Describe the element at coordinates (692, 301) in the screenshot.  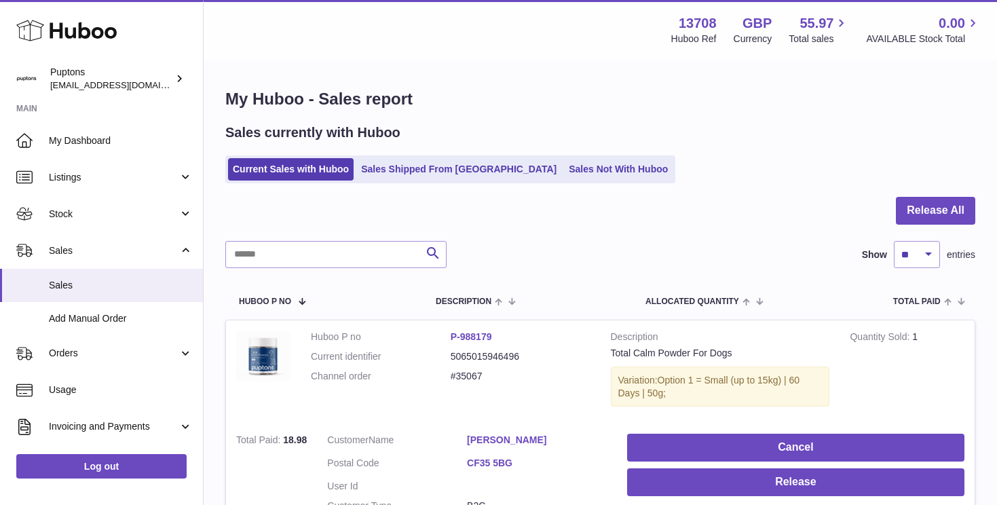
I see `span: ALLOCATED Quantity` at that location.